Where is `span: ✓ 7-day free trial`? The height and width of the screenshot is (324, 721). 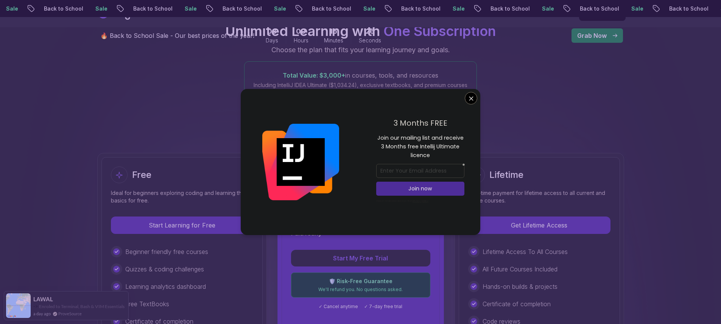 span: ✓ 7-day free trial is located at coordinates (383, 307).